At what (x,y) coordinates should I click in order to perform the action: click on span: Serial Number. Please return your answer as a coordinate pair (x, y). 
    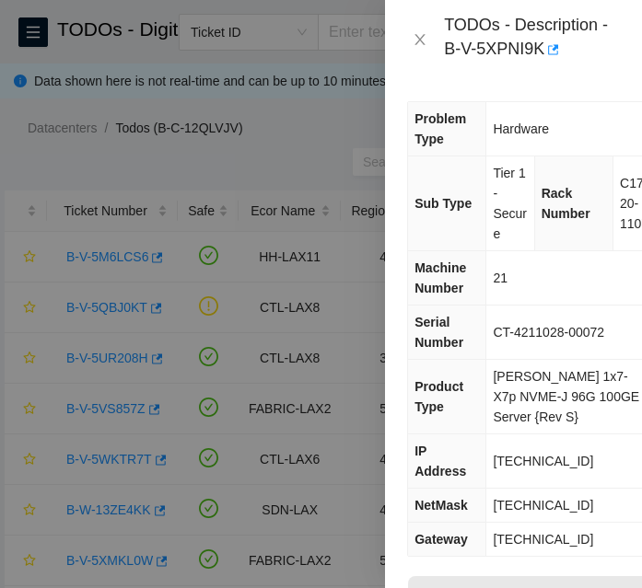
    Looking at the image, I should click on (438, 332).